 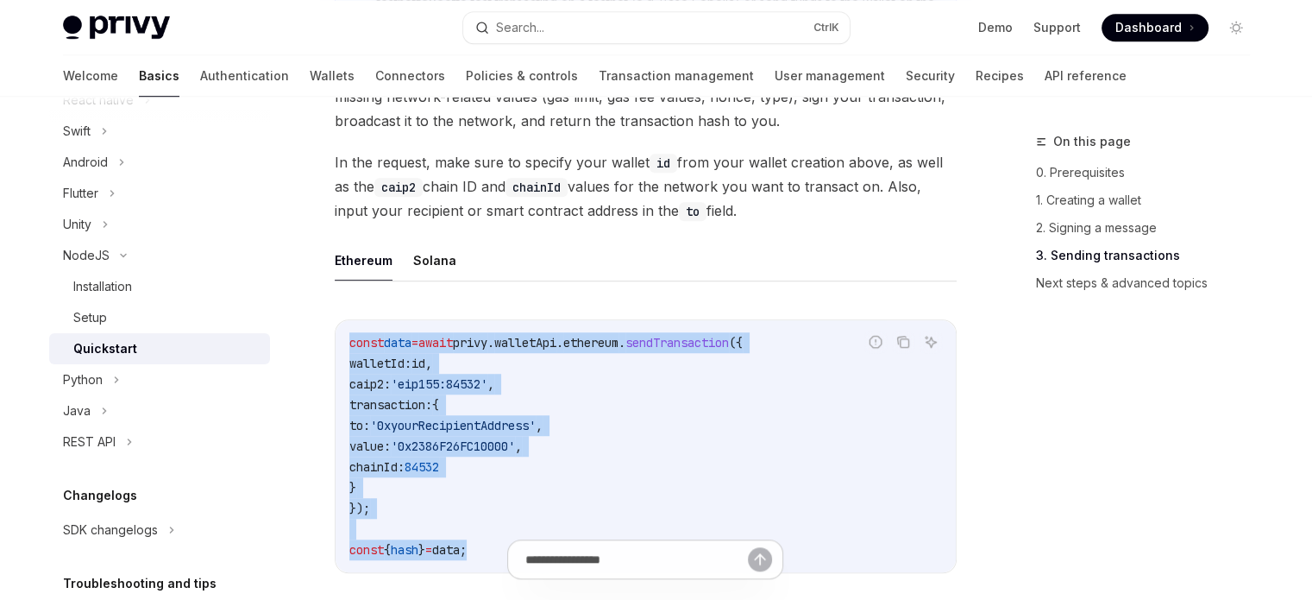 What do you see at coordinates (930, 76) in the screenshot?
I see `a: Security` at bounding box center [930, 76].